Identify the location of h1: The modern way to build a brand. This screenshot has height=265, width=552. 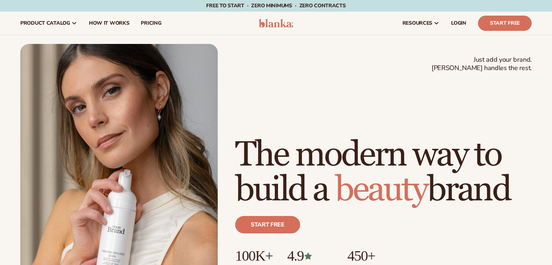
(383, 172).